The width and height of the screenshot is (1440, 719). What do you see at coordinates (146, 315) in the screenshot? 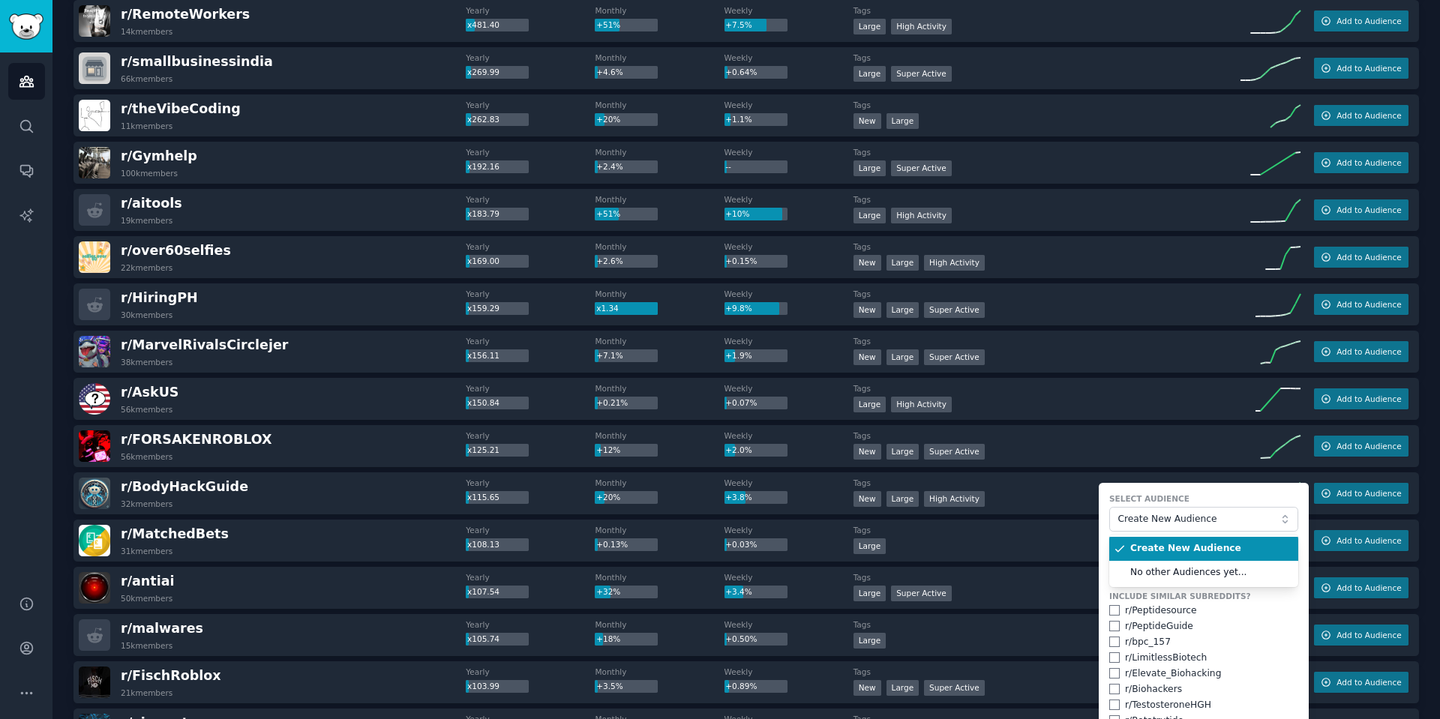
I see `div: 30k members` at bounding box center [146, 315].